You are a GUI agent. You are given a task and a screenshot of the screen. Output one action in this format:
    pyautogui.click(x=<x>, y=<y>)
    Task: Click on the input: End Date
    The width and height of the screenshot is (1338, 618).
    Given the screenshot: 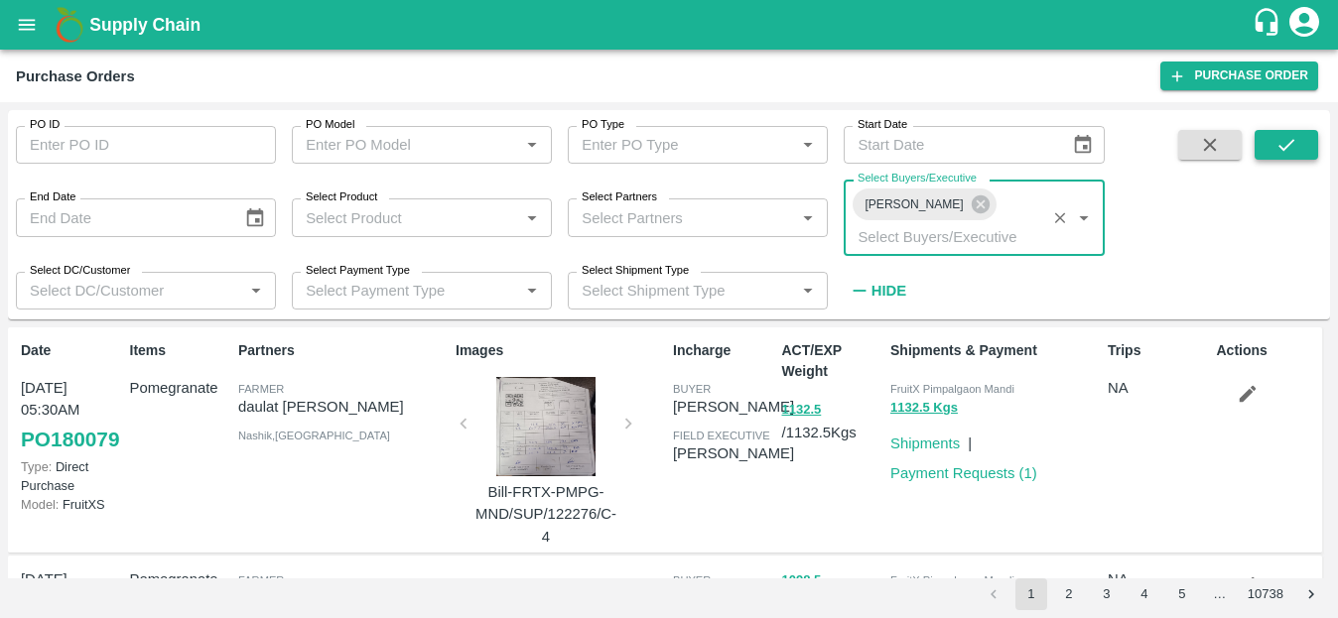 What is the action you would take?
    pyautogui.click(x=122, y=217)
    